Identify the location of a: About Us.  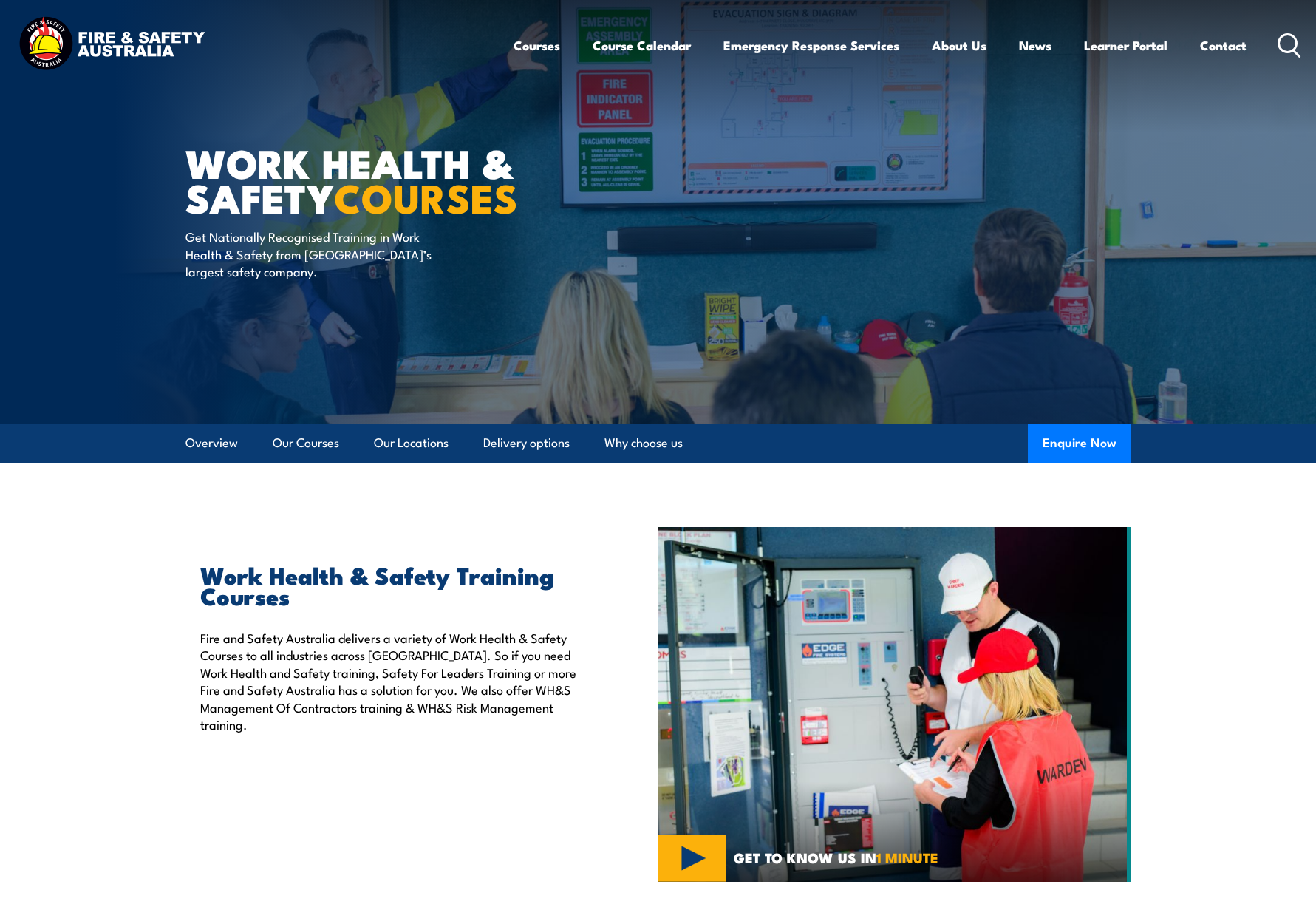
(959, 45).